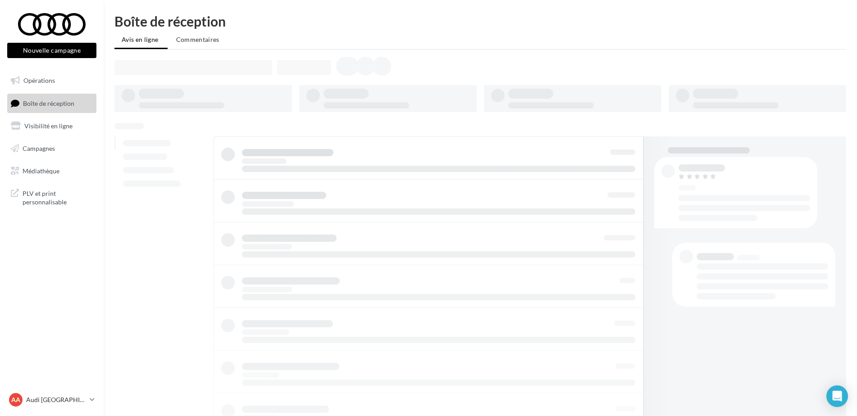 Image resolution: width=857 pixels, height=416 pixels. I want to click on span: PLV et print personnalisable, so click(58, 197).